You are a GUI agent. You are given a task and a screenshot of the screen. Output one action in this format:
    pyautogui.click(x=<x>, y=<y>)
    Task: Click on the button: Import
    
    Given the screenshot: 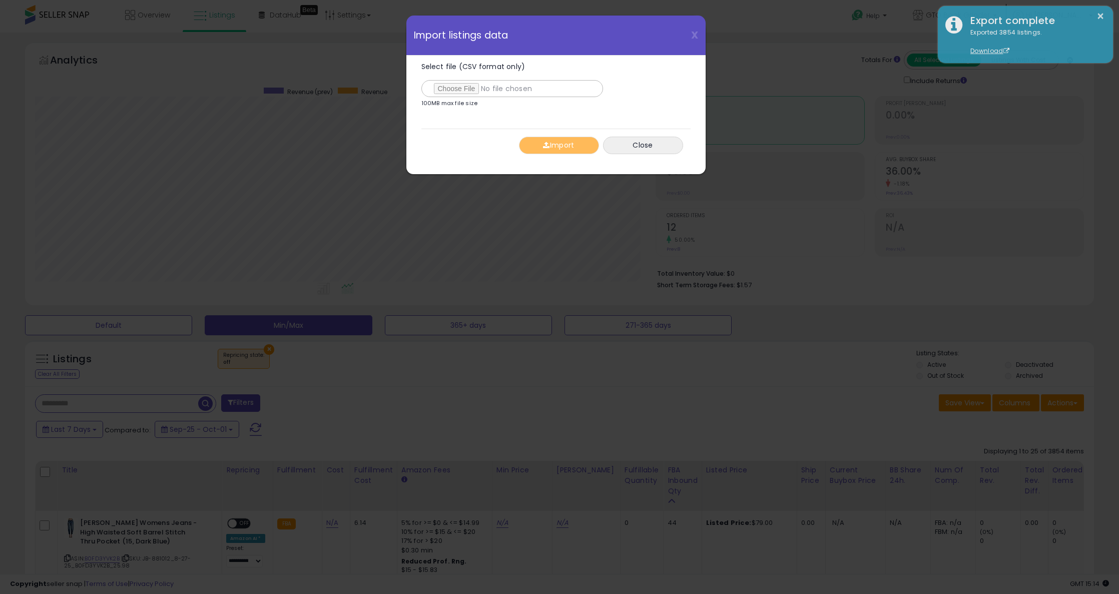 What is the action you would take?
    pyautogui.click(x=559, y=145)
    